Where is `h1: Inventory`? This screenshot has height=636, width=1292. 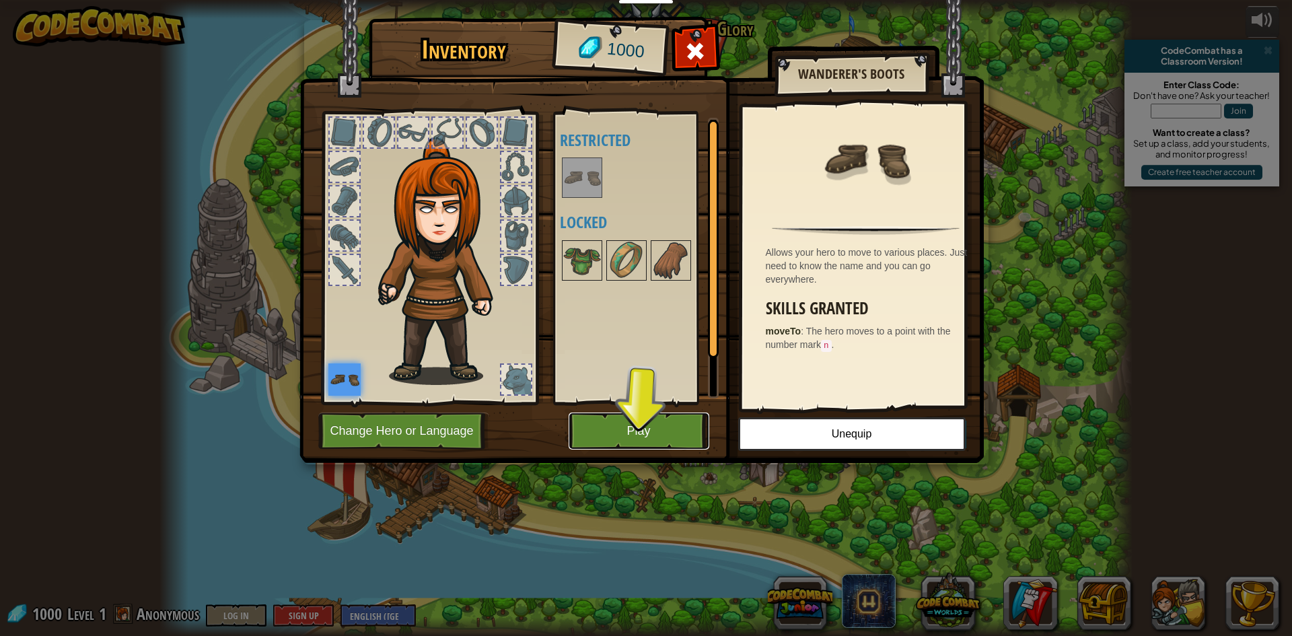 h1: Inventory is located at coordinates (463, 50).